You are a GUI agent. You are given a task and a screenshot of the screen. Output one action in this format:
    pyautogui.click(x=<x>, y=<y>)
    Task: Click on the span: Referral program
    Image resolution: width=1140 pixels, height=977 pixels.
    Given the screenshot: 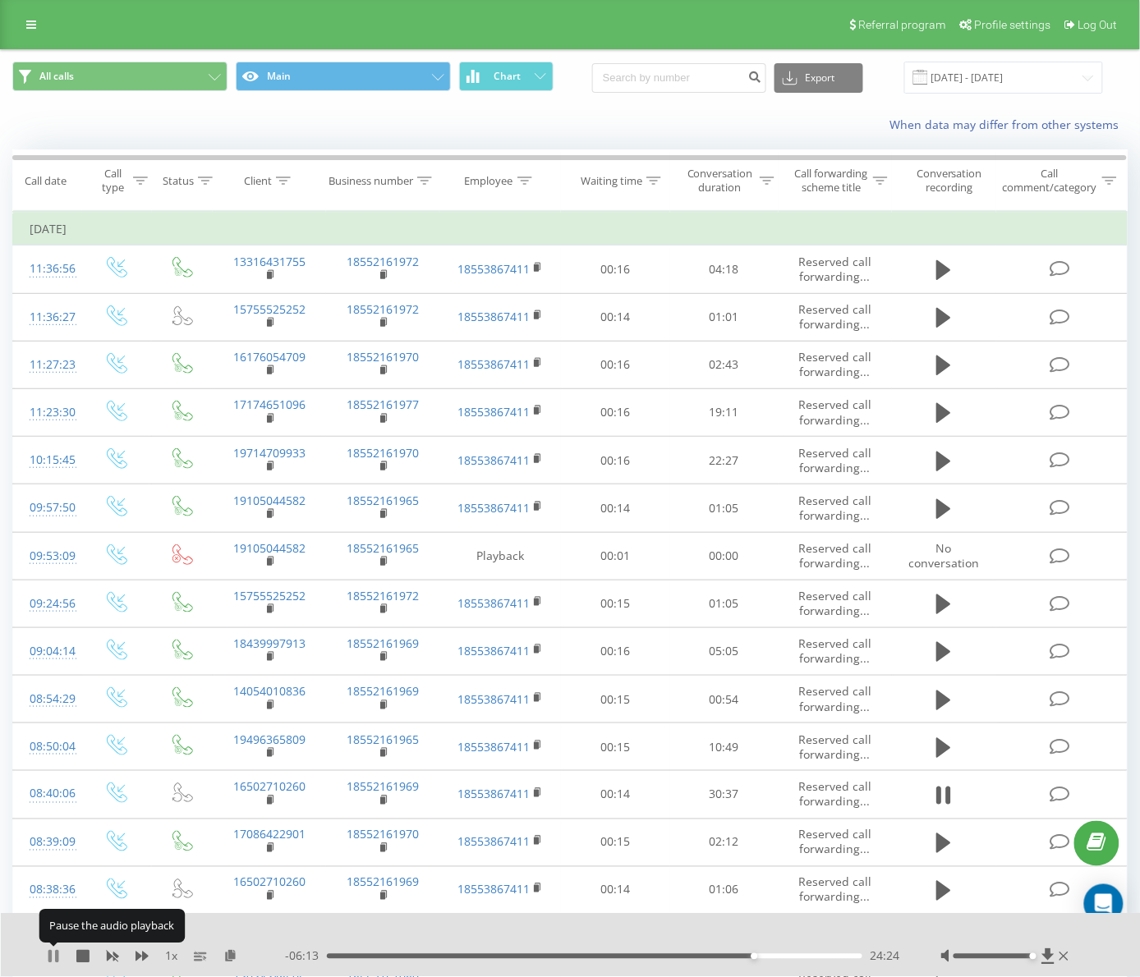 What is the action you would take?
    pyautogui.click(x=902, y=25)
    